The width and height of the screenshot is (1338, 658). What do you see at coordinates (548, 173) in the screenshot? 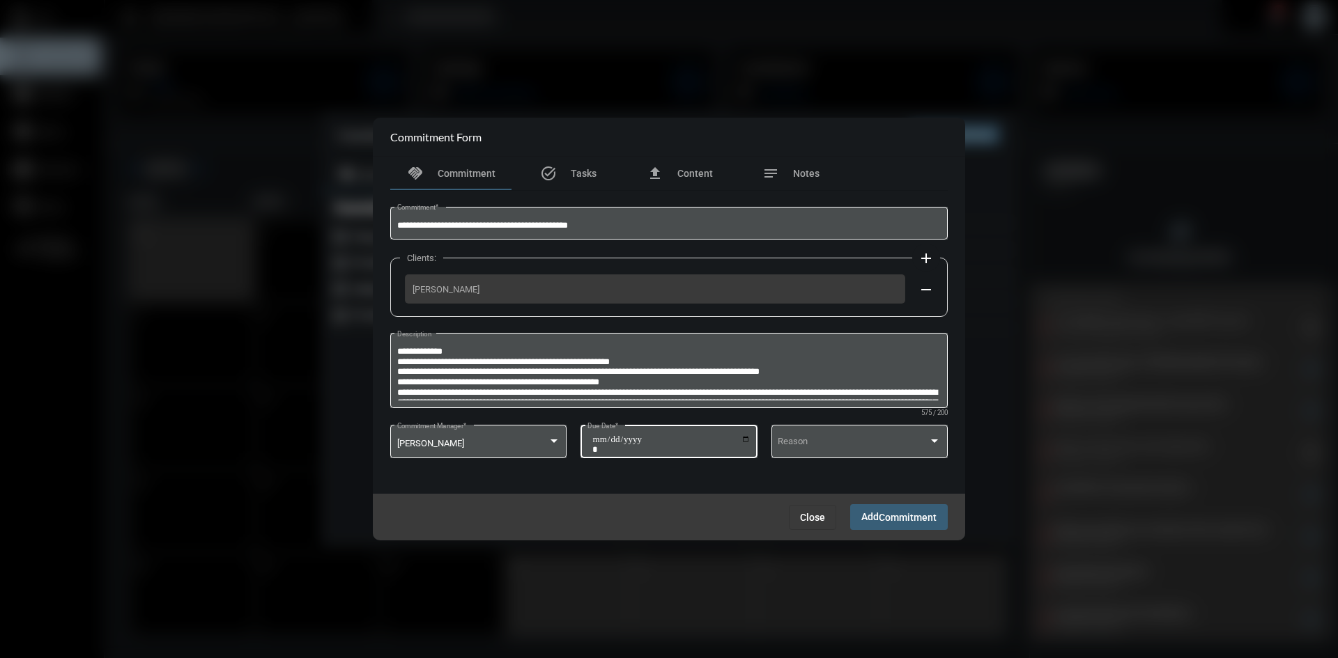
I see `mat-icon: task_alt` at bounding box center [548, 173].